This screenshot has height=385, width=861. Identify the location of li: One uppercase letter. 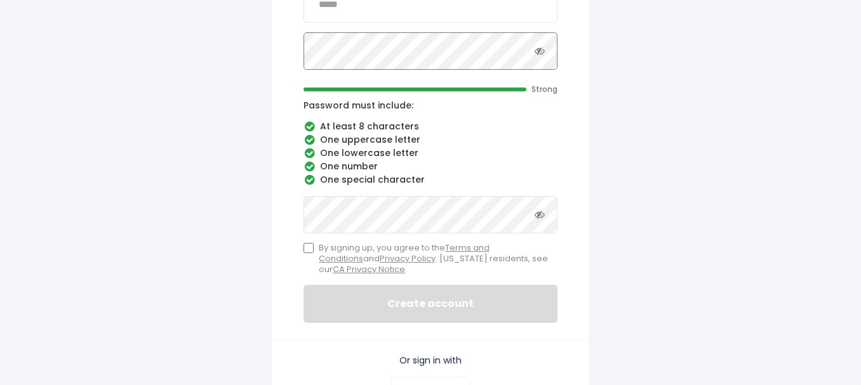
(430, 140).